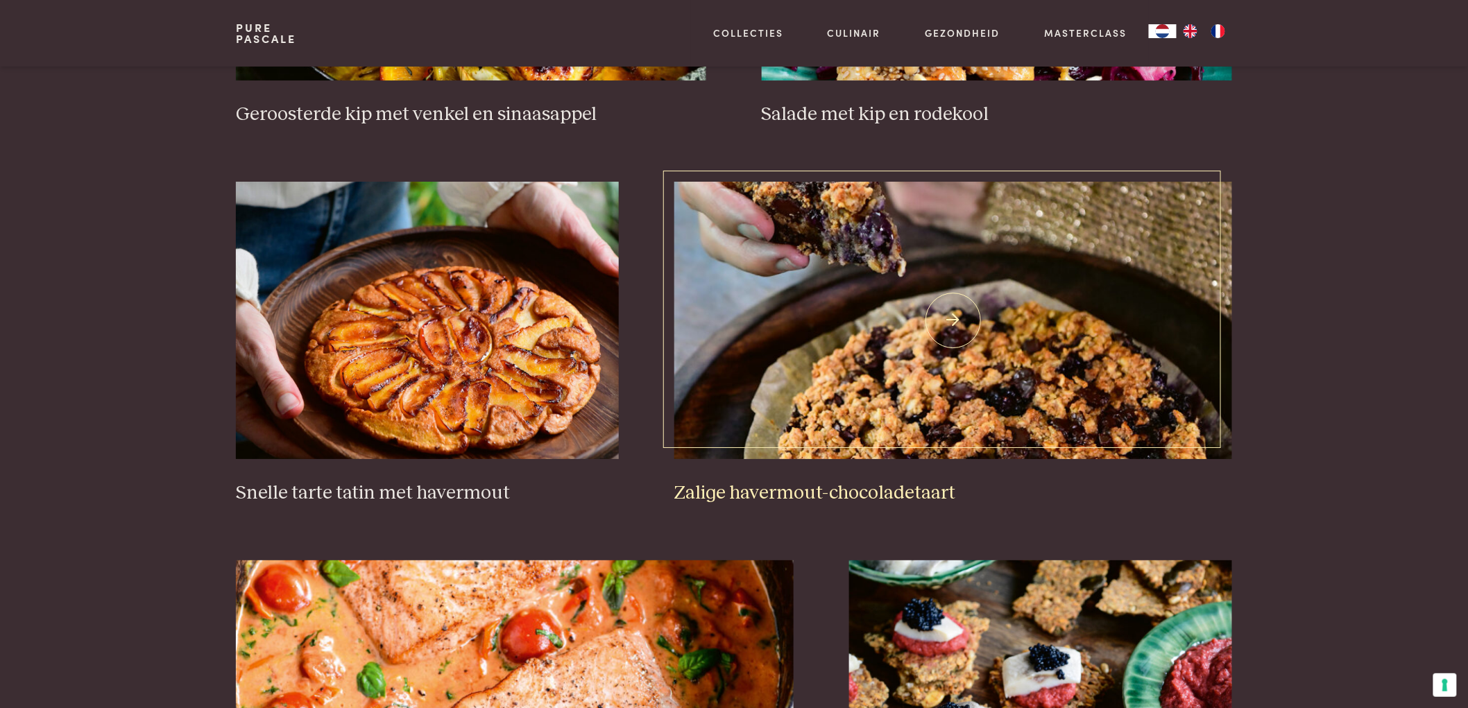  I want to click on a: NL, so click(1163, 31).